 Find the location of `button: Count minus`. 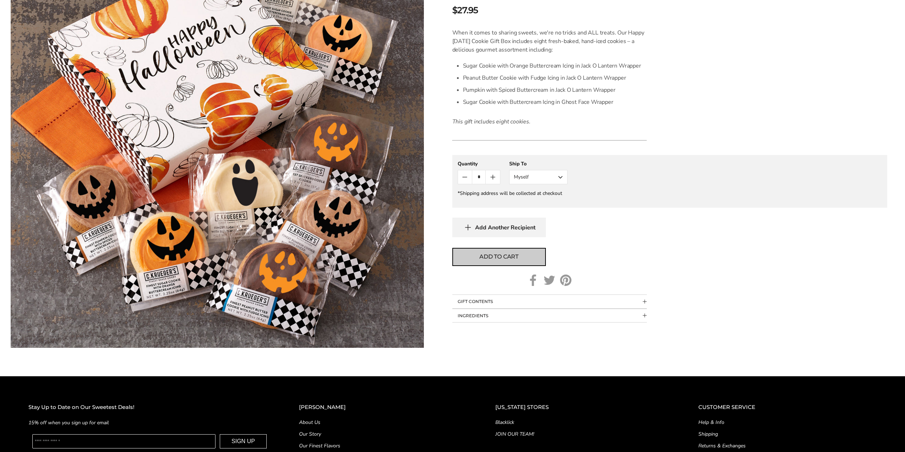

button: Count minus is located at coordinates (465, 177).